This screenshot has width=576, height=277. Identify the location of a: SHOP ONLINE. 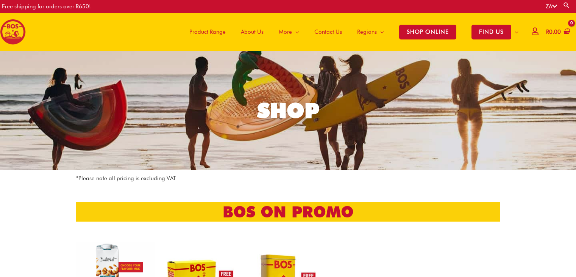
(428, 32).